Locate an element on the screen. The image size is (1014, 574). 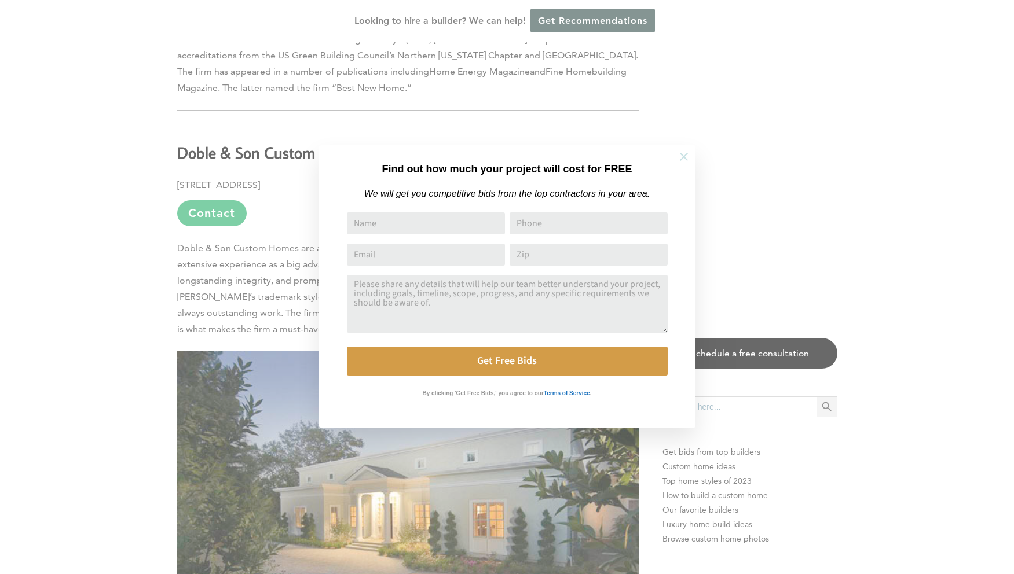
button: Get Free Bids is located at coordinates (507, 361).